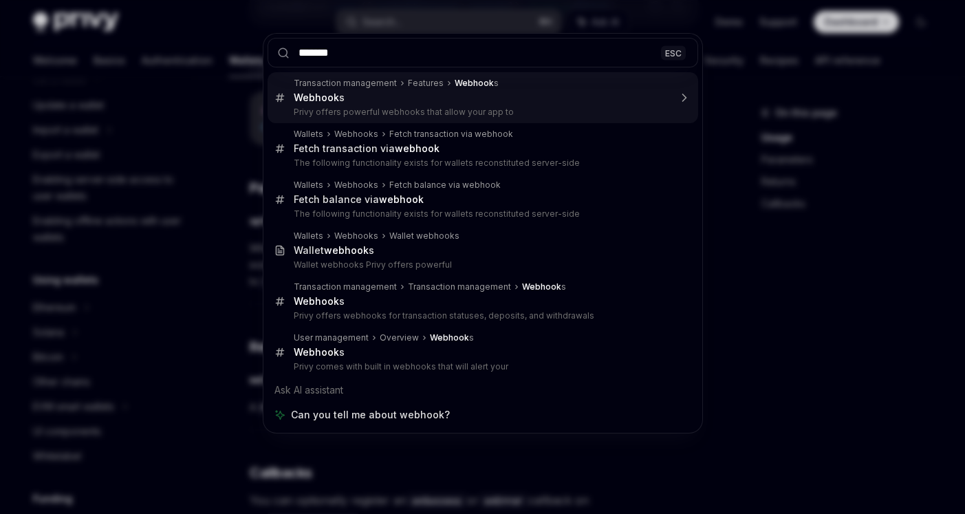  Describe the element at coordinates (482, 367) in the screenshot. I see `p: Privy comes with built in webhooks that will alert your` at that location.